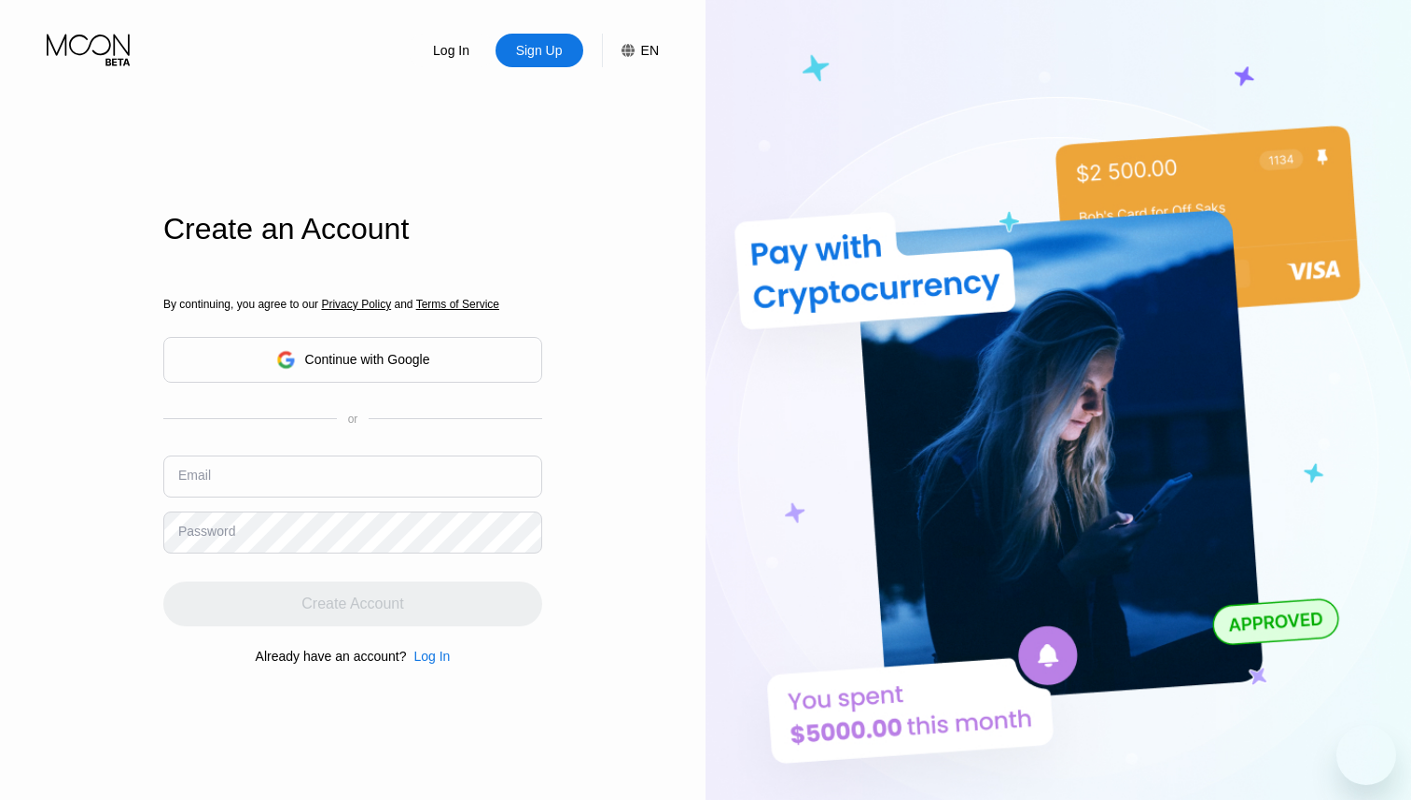  I want to click on div: Create an Account, so click(353, 229).